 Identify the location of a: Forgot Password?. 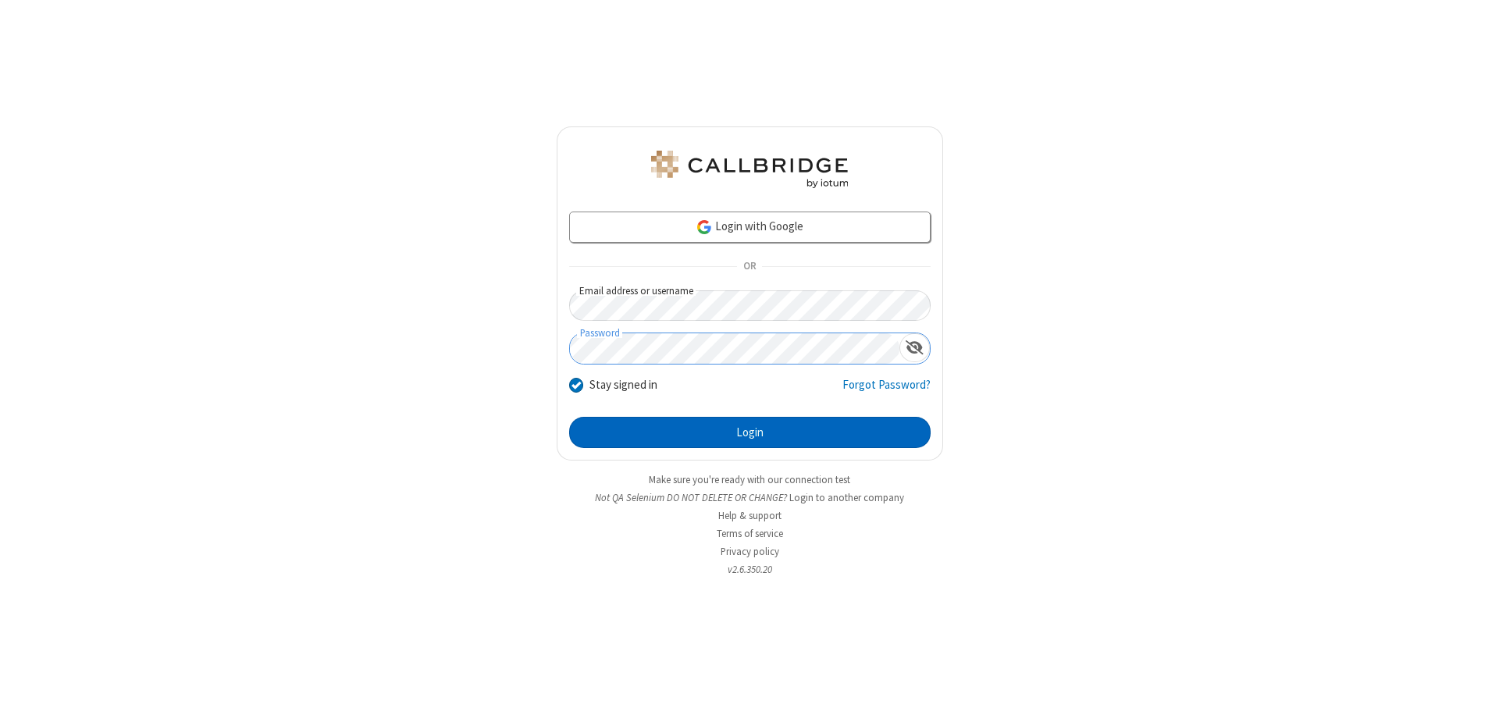
(886, 391).